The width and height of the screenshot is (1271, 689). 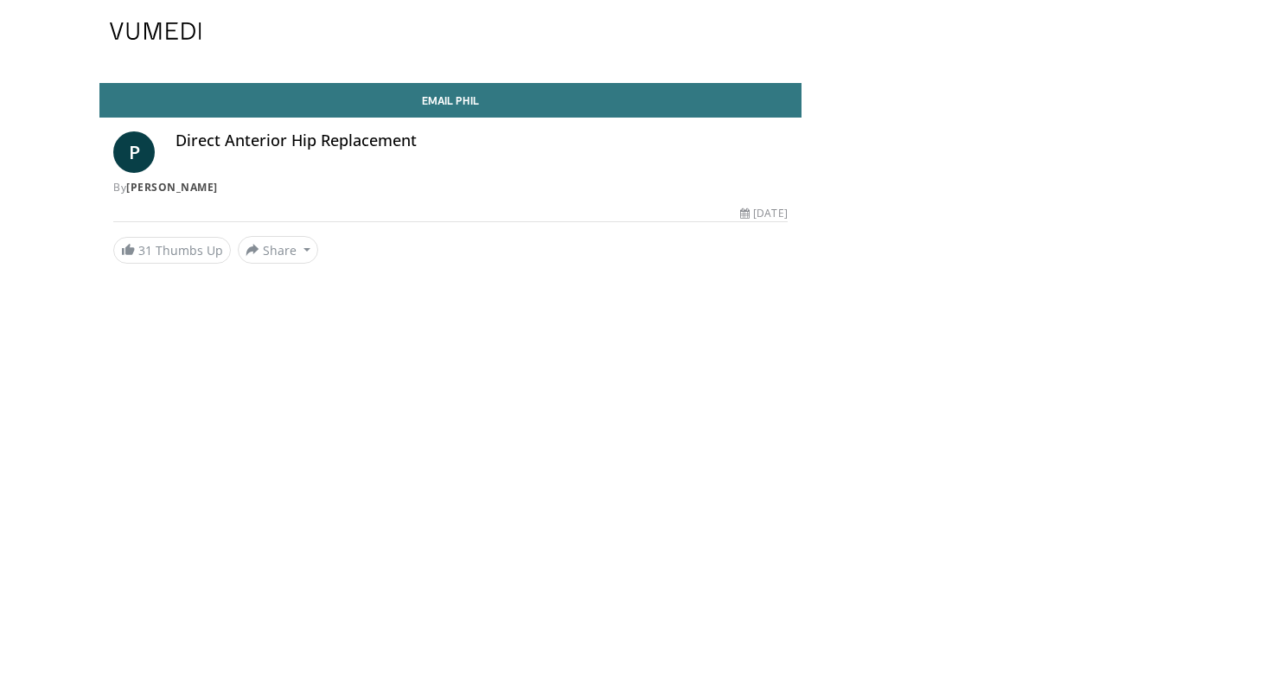 I want to click on a: P, so click(x=134, y=152).